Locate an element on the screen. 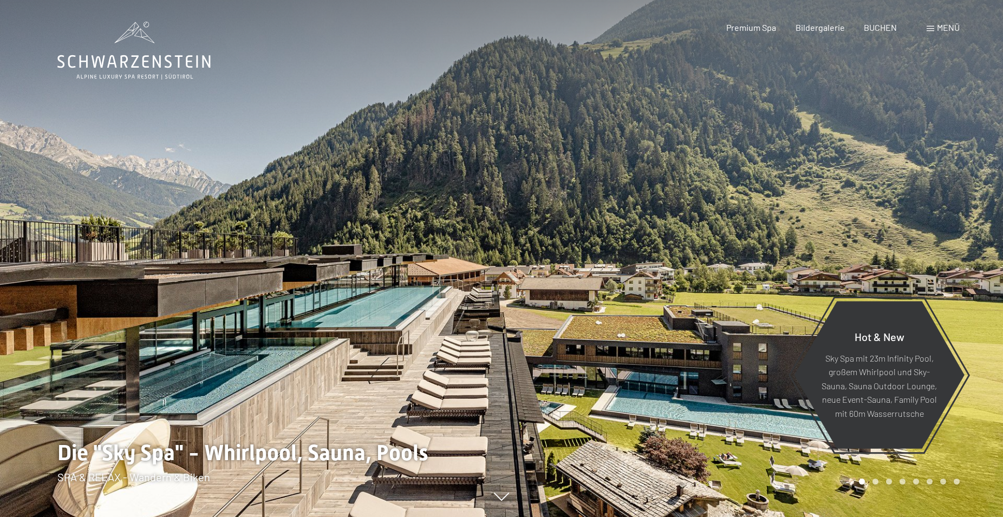 Image resolution: width=1003 pixels, height=517 pixels. a: Bildergalerie is located at coordinates (820, 27).